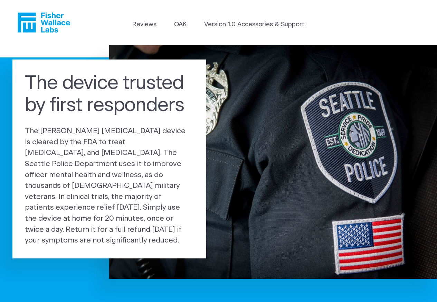 The image size is (437, 302). I want to click on h1: The device trusted by first responders, so click(109, 94).